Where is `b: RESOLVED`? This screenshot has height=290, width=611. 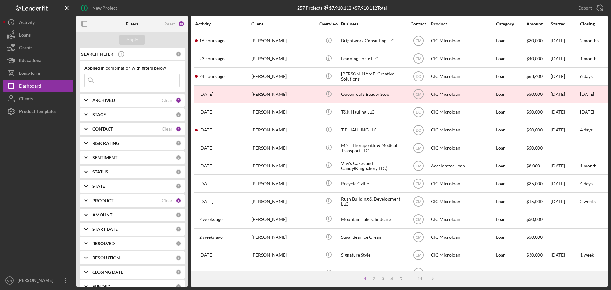
b: RESOLVED is located at coordinates (103, 244).